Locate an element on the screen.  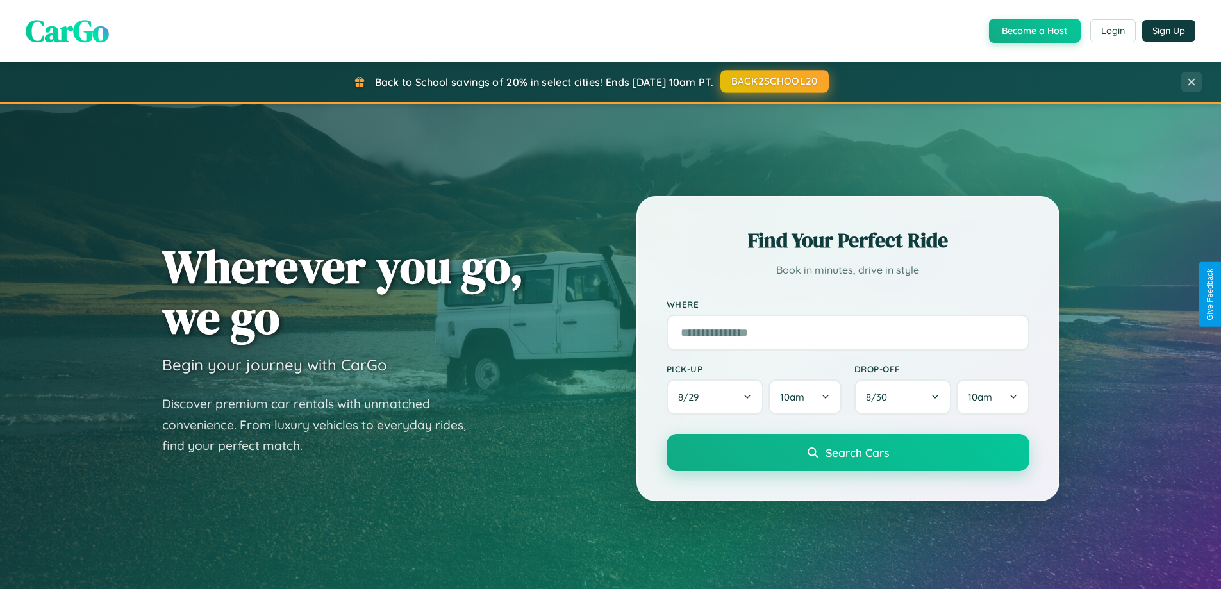
h1: Wherever you go, we go is located at coordinates (343, 292).